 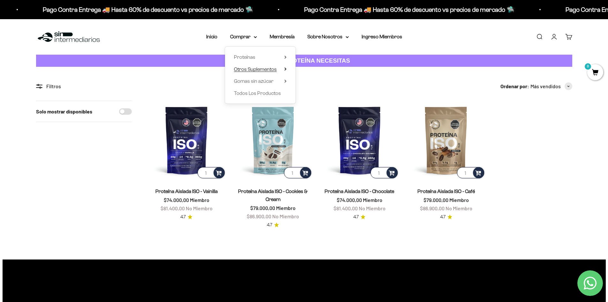 I want to click on span: Todos Los Productos, so click(x=257, y=93).